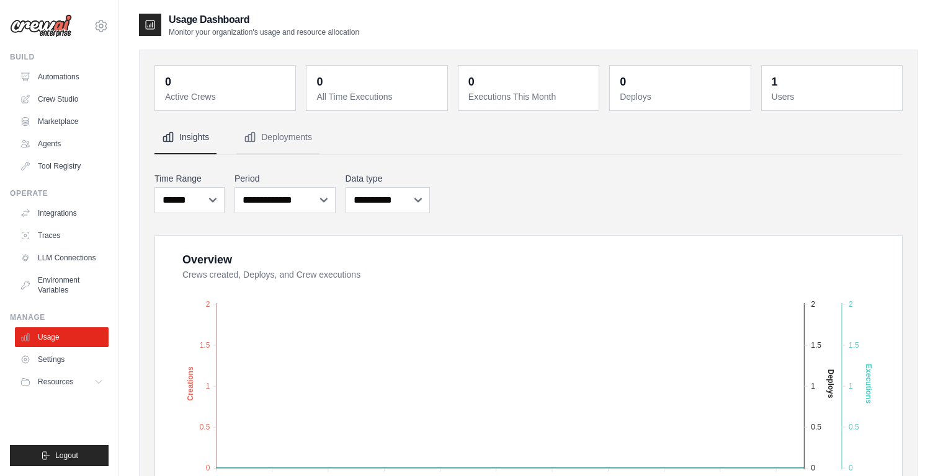 The image size is (938, 476). Describe the element at coordinates (61, 99) in the screenshot. I see `a: Crew Studio` at that location.